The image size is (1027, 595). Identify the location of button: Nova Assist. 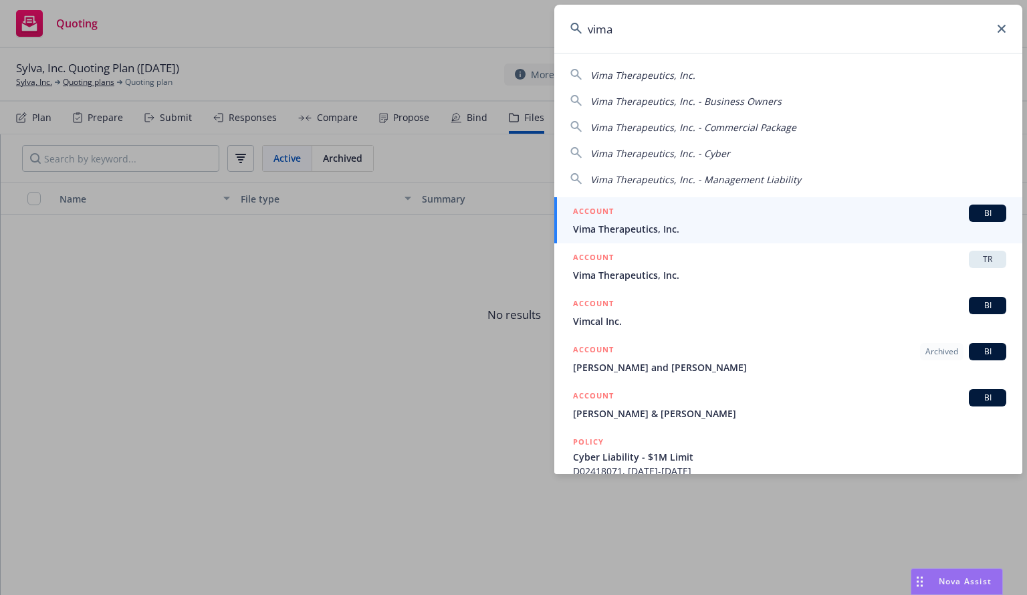
(957, 582).